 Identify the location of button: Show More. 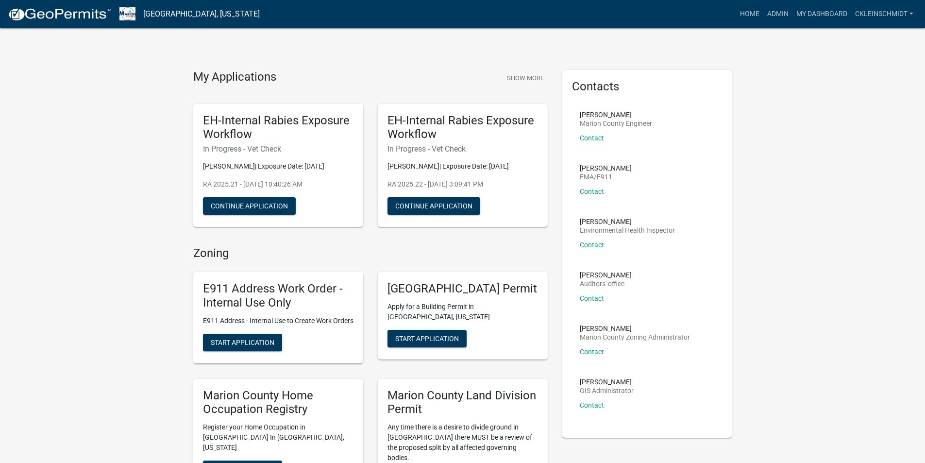
(526, 78).